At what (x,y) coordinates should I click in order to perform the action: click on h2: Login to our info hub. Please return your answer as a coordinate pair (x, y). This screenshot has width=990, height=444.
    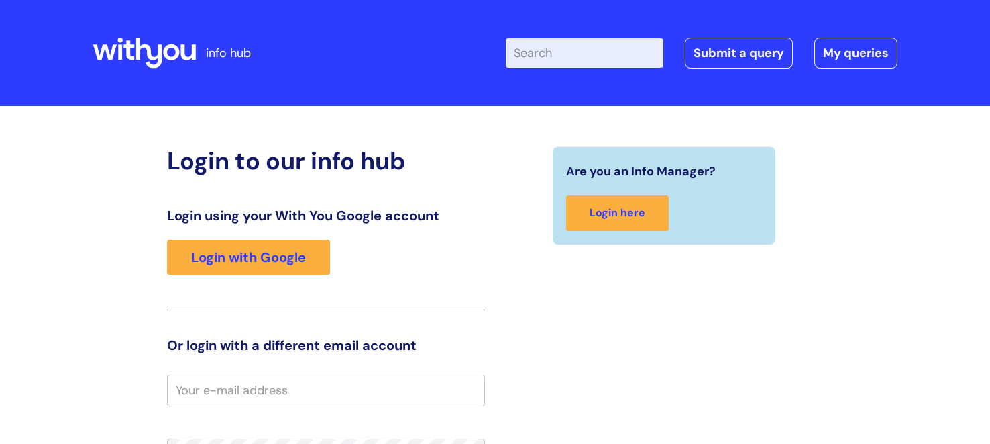
    Looking at the image, I should click on (326, 160).